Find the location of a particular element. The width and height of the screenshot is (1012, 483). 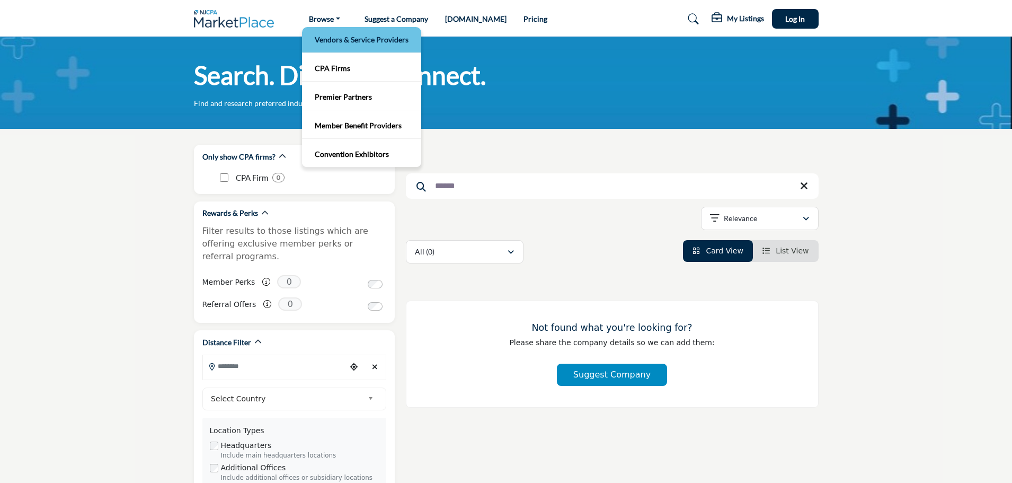

a: View Card is located at coordinates (718, 251).